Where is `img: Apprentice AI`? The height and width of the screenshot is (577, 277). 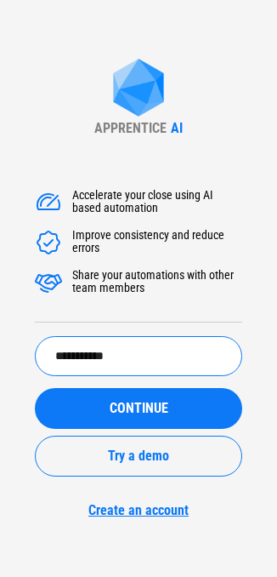
img: Apprentice AI is located at coordinates (139, 89).